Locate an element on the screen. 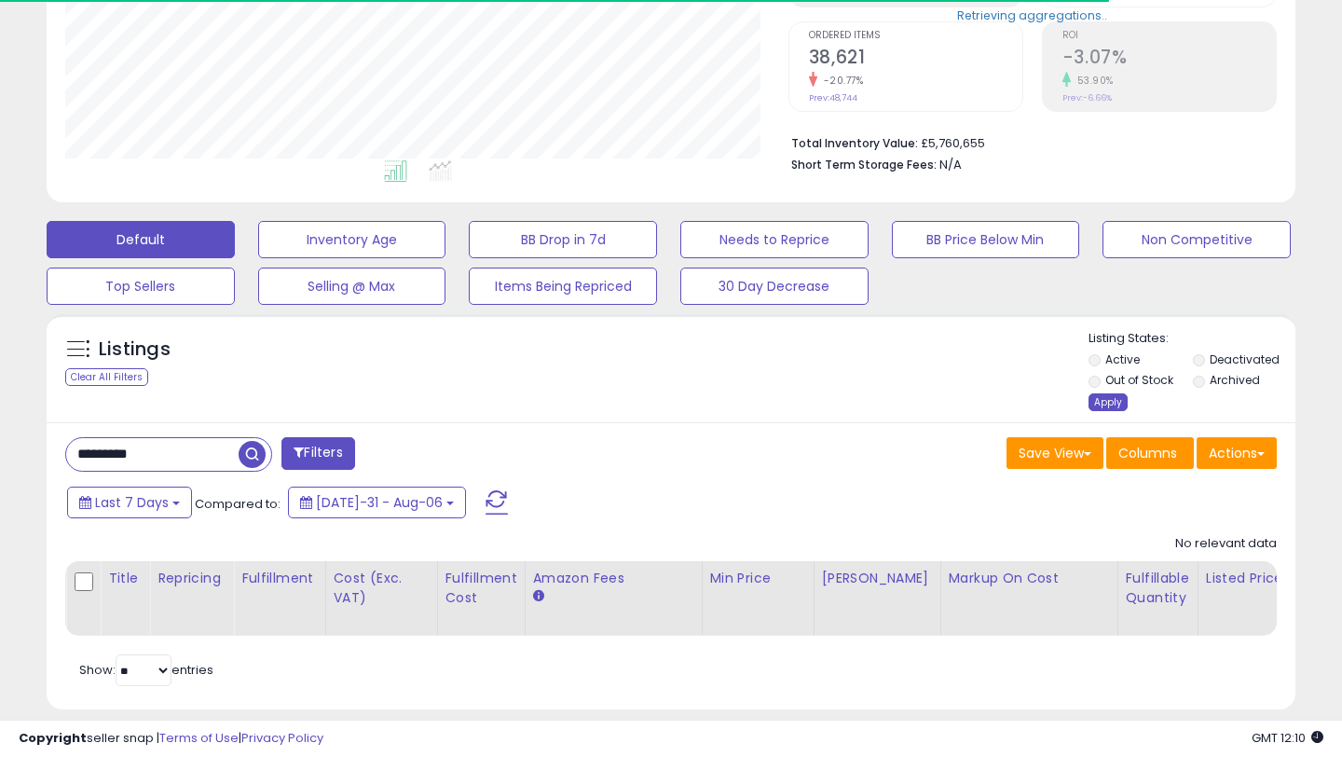 Image resolution: width=1342 pixels, height=757 pixels. div: Markup on Cost is located at coordinates (1029, 578).